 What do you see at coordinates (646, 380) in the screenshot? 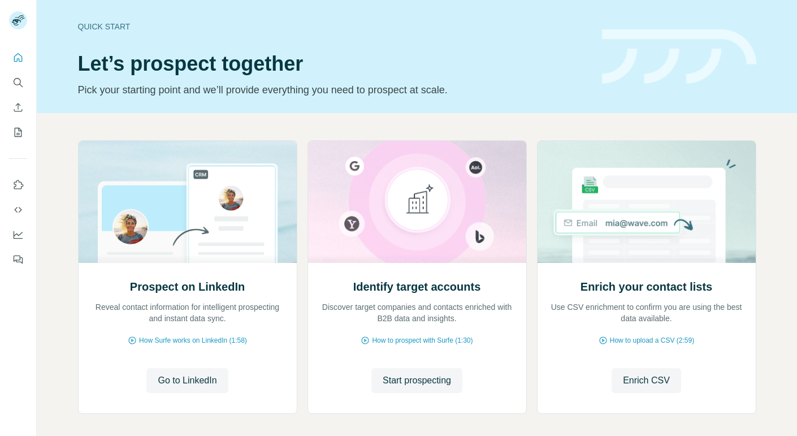
I see `span: Enrich CSV` at bounding box center [646, 380].